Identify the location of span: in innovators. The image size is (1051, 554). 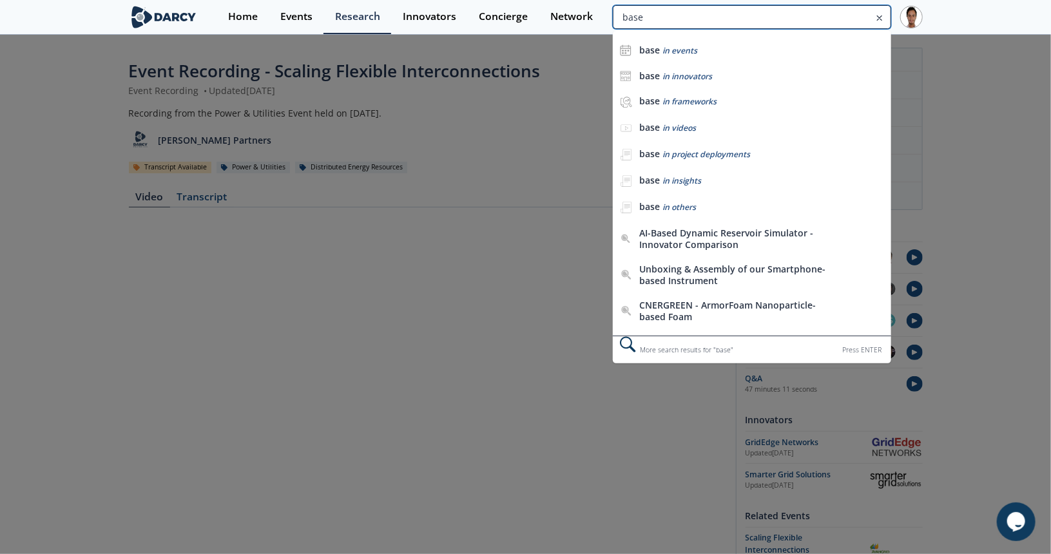
(687, 76).